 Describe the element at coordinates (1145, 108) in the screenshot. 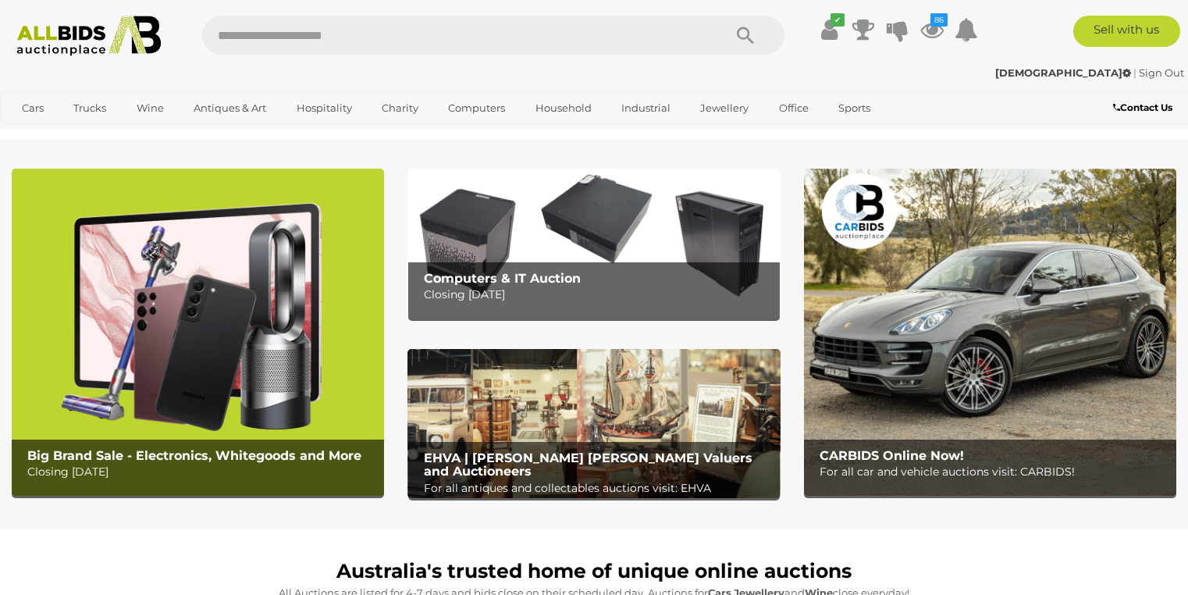

I see `a: Contact Us` at that location.